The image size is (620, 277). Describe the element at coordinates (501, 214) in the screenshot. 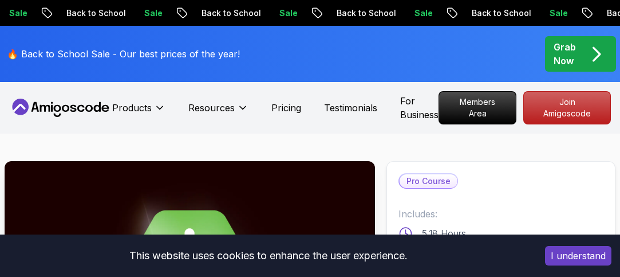

I see `p: Includes:` at that location.